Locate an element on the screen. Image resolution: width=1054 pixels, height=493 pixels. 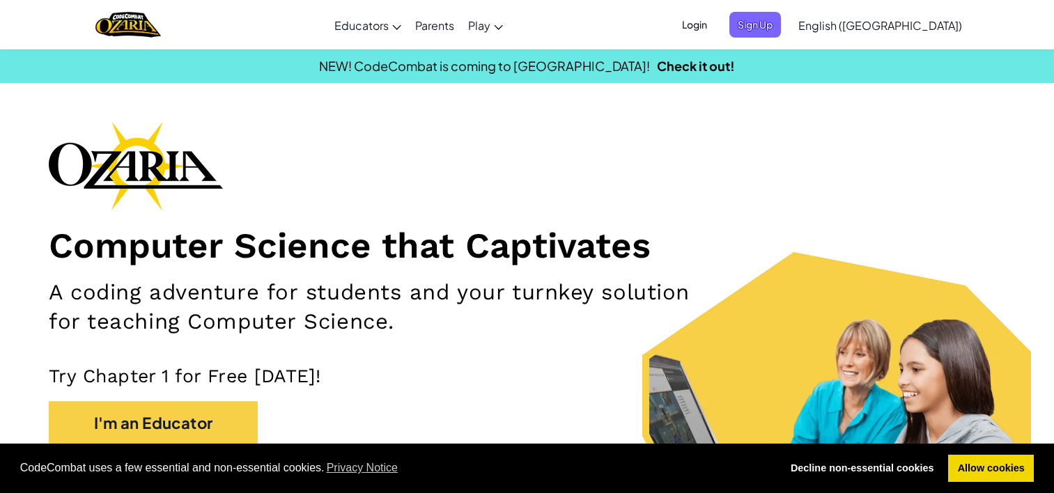
h2: A coding adventure for students and your turnkey solution for teaching Computer Science. is located at coordinates (369, 307).